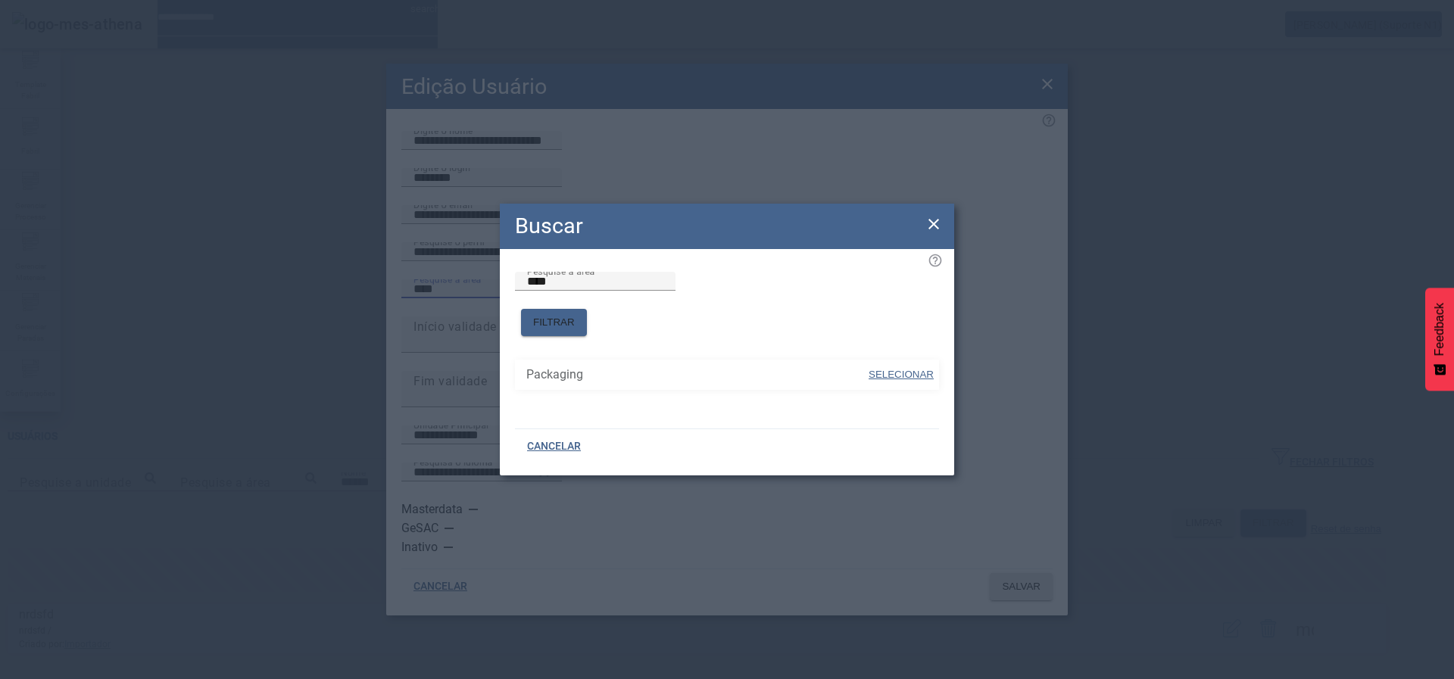 The image size is (1454, 679). Describe the element at coordinates (561, 271) in the screenshot. I see `mat-label: Pesquise a área` at that location.